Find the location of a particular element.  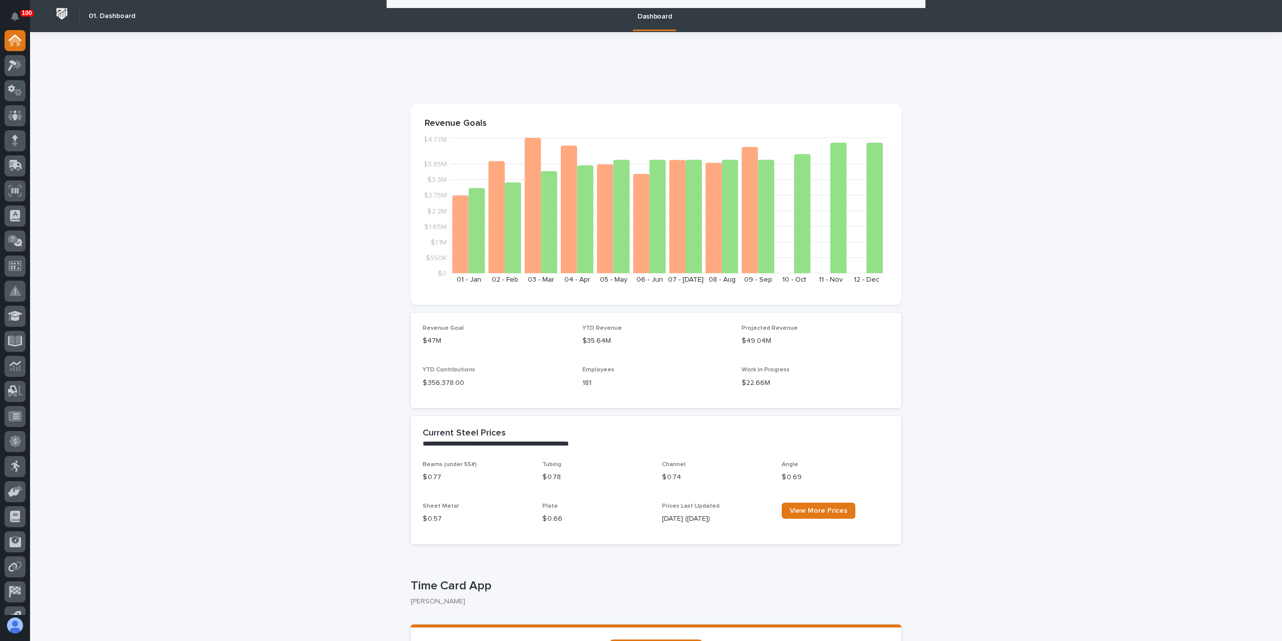

p: $35.64M is located at coordinates (656, 341).